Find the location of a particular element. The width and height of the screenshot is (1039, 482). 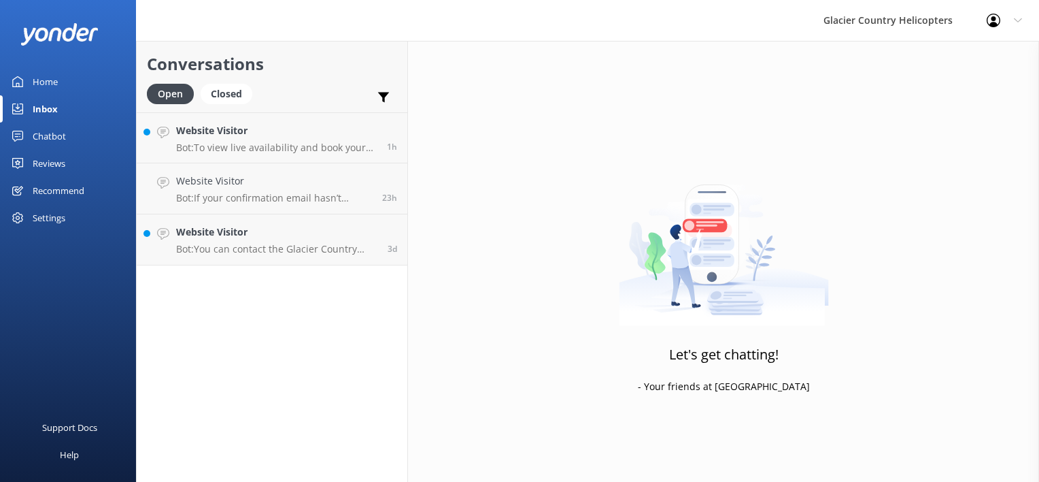

h2: Conversations is located at coordinates (272, 64).